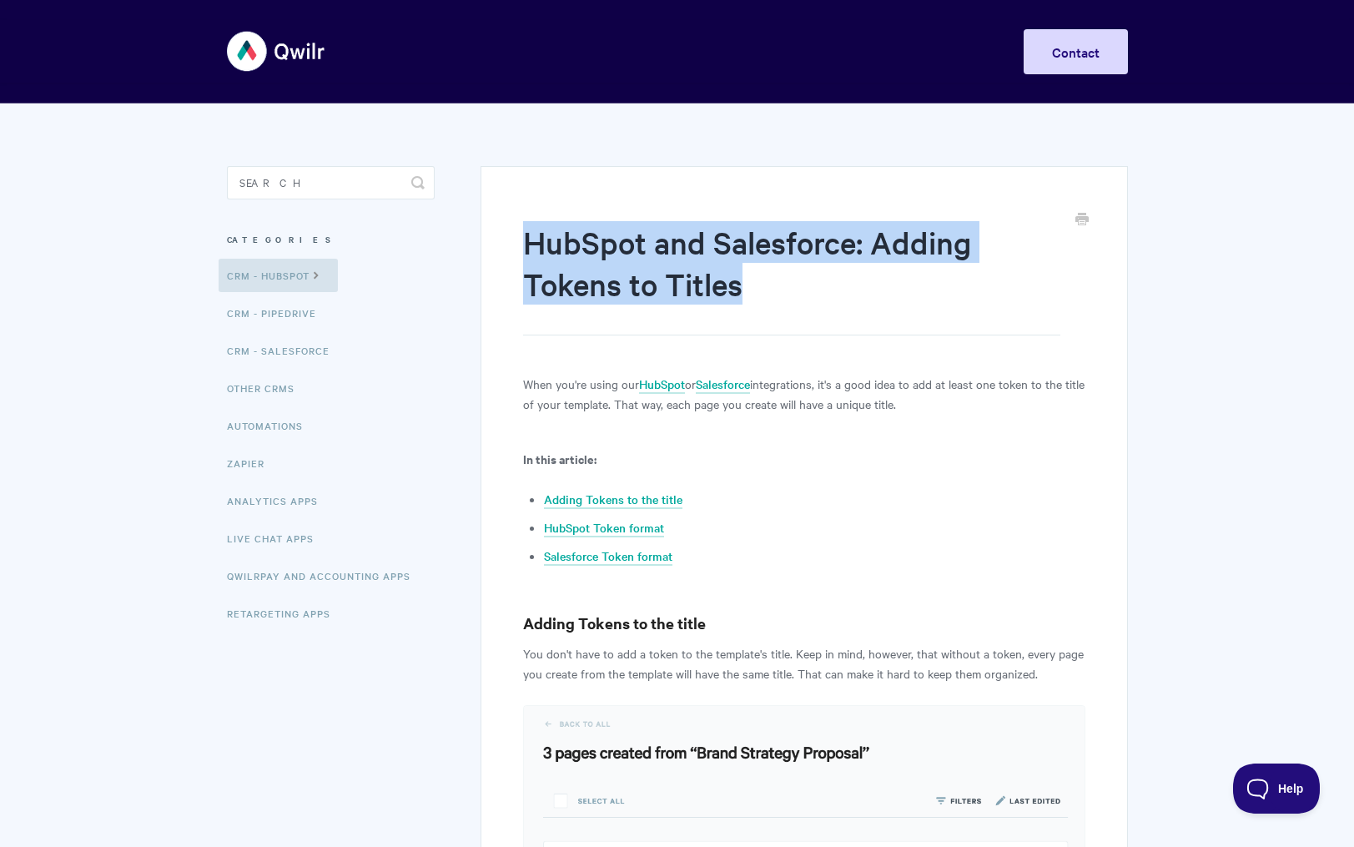 The height and width of the screenshot is (847, 1354). I want to click on b: In this article:, so click(560, 458).